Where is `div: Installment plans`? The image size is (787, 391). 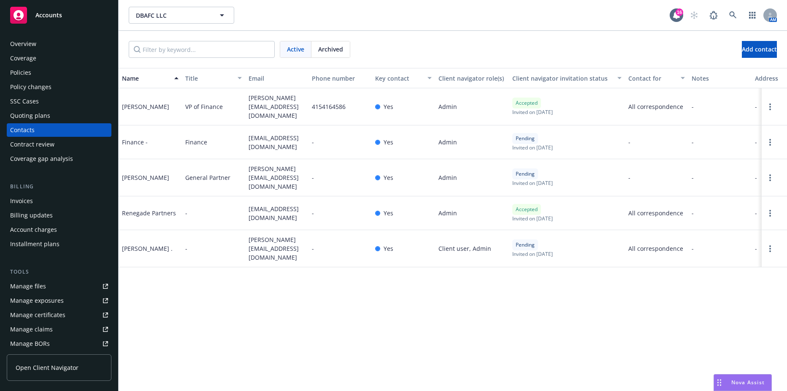 div: Installment plans is located at coordinates (35, 244).